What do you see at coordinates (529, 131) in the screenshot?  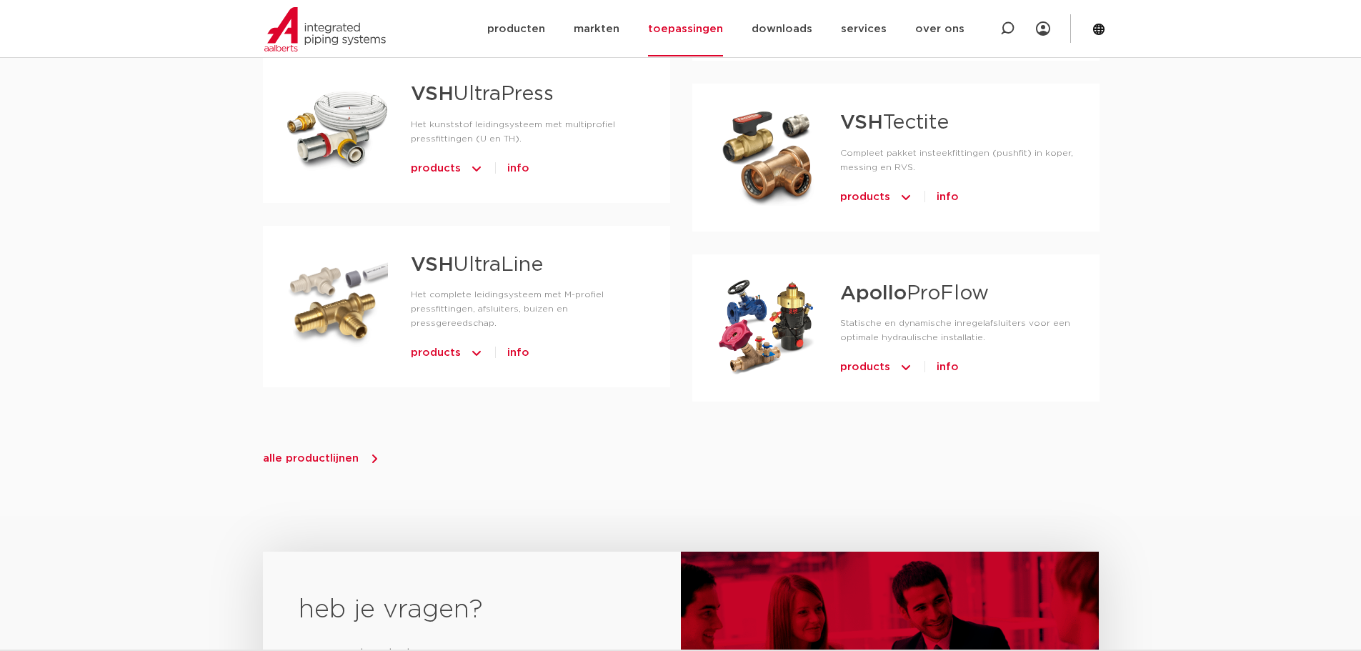 I see `p: Het kunststof leidingsysteem met multiprofiel pressfittingen (U en TH).` at bounding box center [529, 131].